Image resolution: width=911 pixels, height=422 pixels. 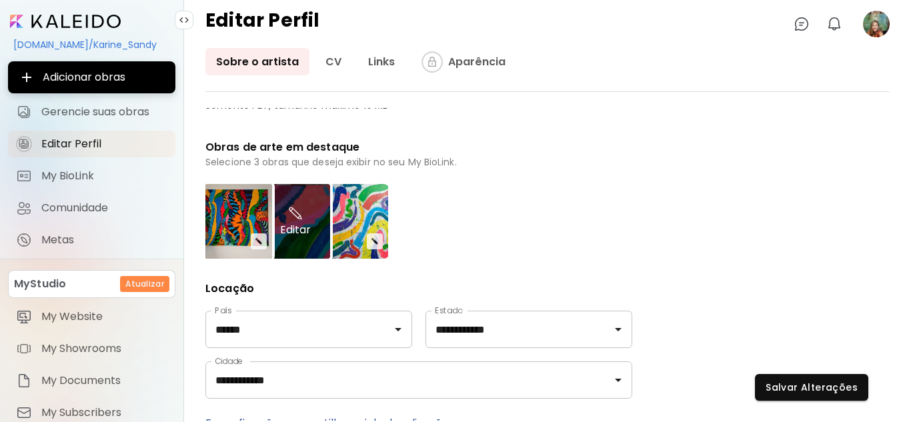 I want to click on span: My Website, so click(x=104, y=317).